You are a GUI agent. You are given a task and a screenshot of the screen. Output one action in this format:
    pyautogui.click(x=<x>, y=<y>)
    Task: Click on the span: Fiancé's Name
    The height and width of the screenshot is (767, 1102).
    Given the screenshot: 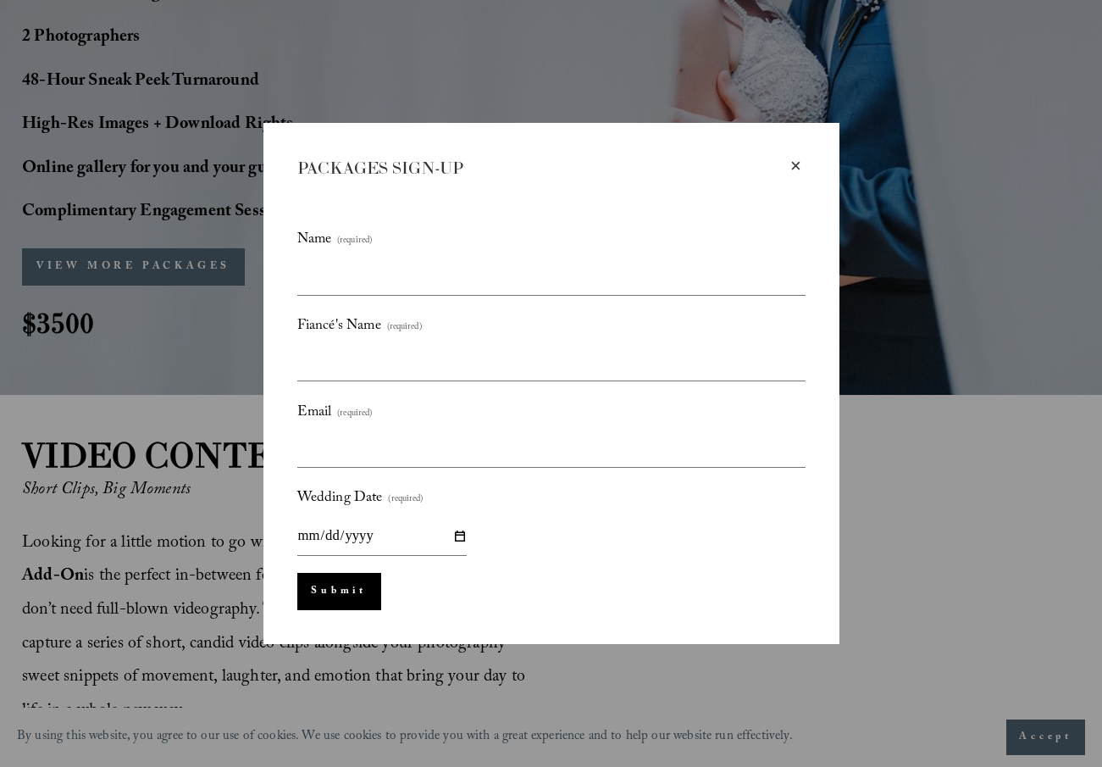 What is the action you would take?
    pyautogui.click(x=339, y=326)
    